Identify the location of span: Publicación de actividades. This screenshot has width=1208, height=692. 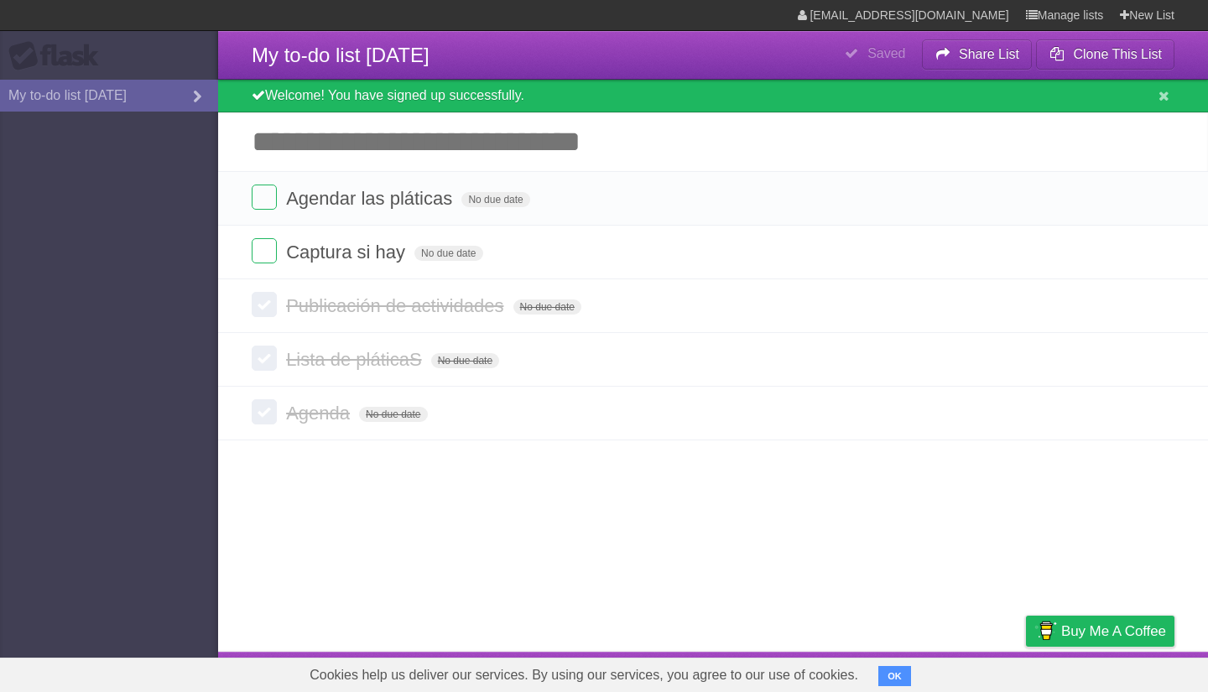
(397, 305).